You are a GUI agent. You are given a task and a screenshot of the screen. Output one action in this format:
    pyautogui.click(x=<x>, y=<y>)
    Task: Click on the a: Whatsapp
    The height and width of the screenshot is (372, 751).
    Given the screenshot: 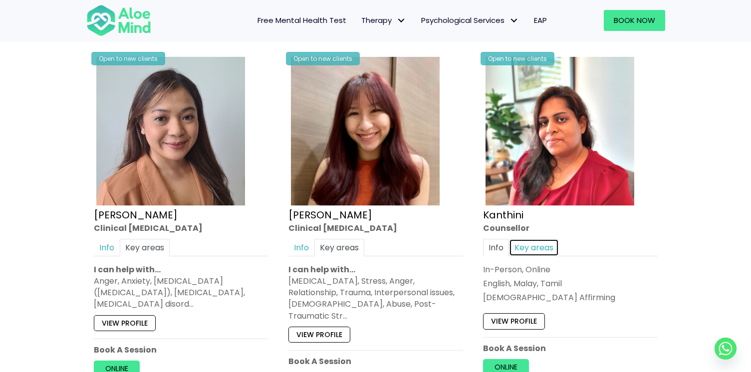 What is the action you would take?
    pyautogui.click(x=725, y=349)
    